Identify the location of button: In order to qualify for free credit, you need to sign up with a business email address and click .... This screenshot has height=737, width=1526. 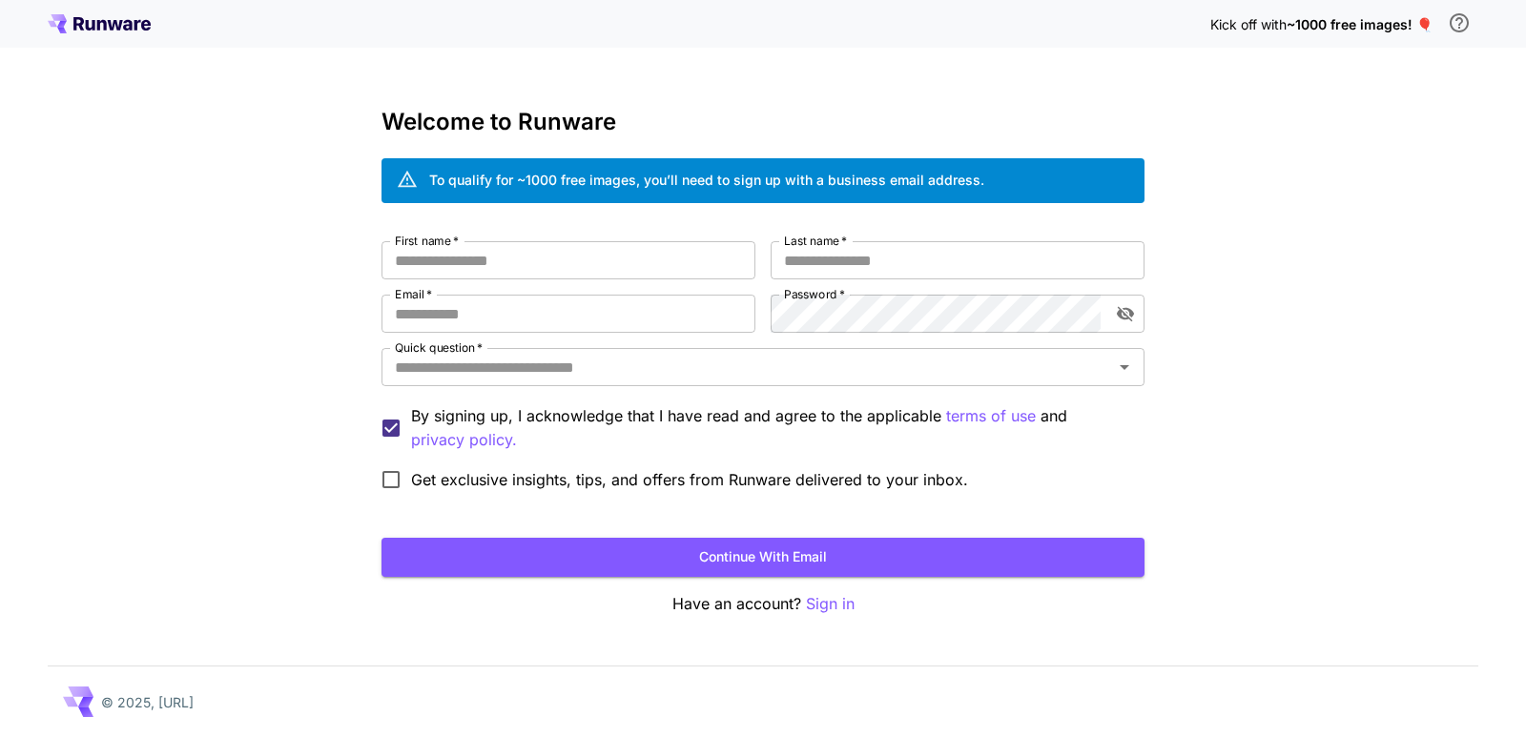
(1459, 23).